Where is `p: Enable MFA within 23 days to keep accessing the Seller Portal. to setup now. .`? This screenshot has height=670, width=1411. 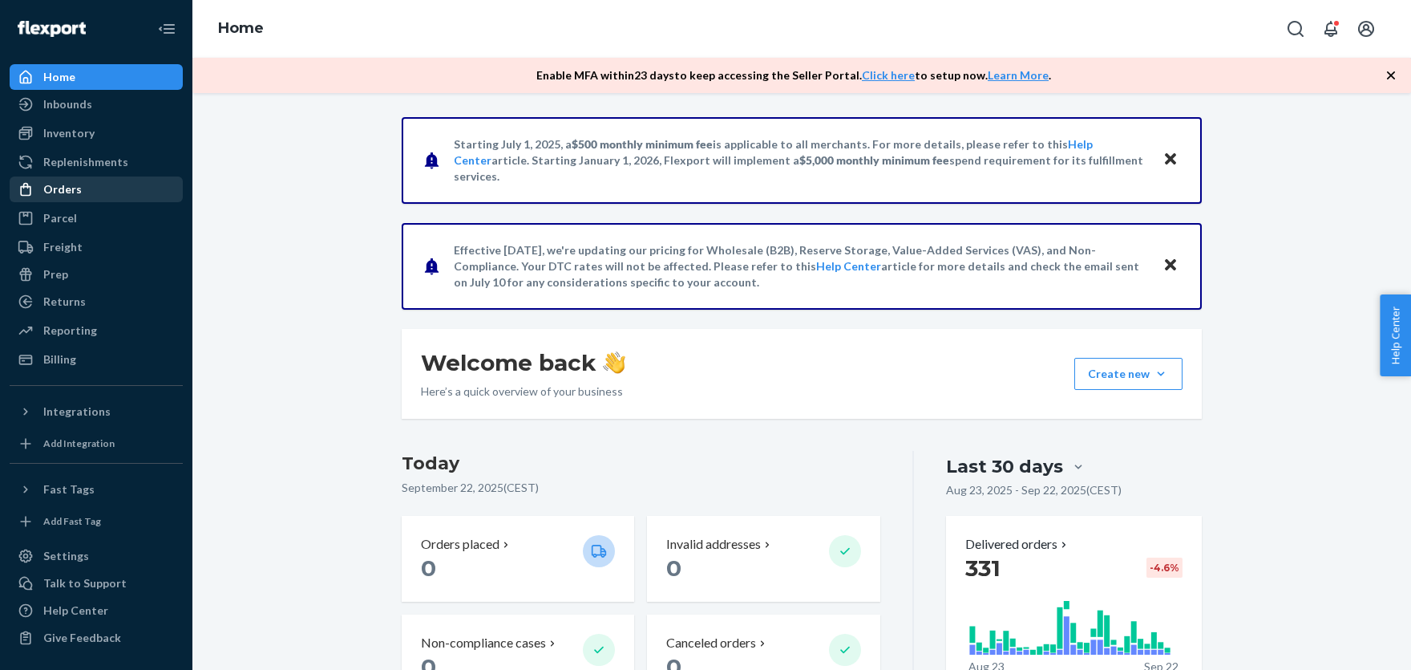 p: Enable MFA within 23 days to keep accessing the Seller Portal. to setup now. . is located at coordinates (794, 75).